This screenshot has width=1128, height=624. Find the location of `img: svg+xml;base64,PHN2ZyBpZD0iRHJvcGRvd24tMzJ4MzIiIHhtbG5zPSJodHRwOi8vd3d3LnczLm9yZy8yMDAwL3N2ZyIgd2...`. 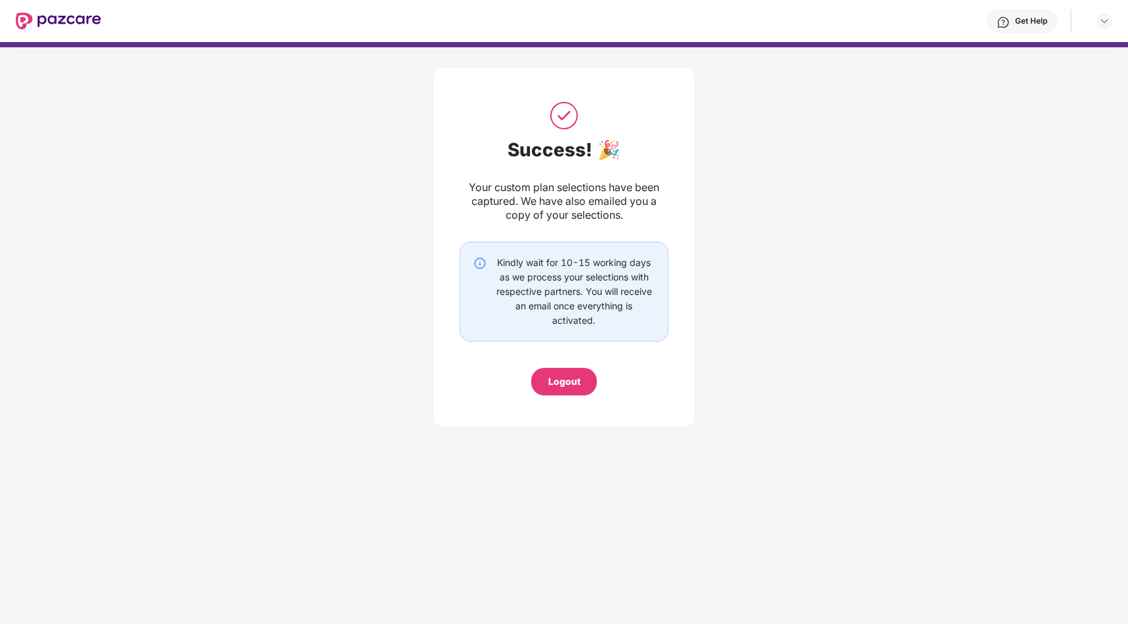

img: svg+xml;base64,PHN2ZyBpZD0iRHJvcGRvd24tMzJ4MzIiIHhtbG5zPSJodHRwOi8vd3d3LnczLm9yZy8yMDAwL3N2ZyIgd2... is located at coordinates (1105, 21).